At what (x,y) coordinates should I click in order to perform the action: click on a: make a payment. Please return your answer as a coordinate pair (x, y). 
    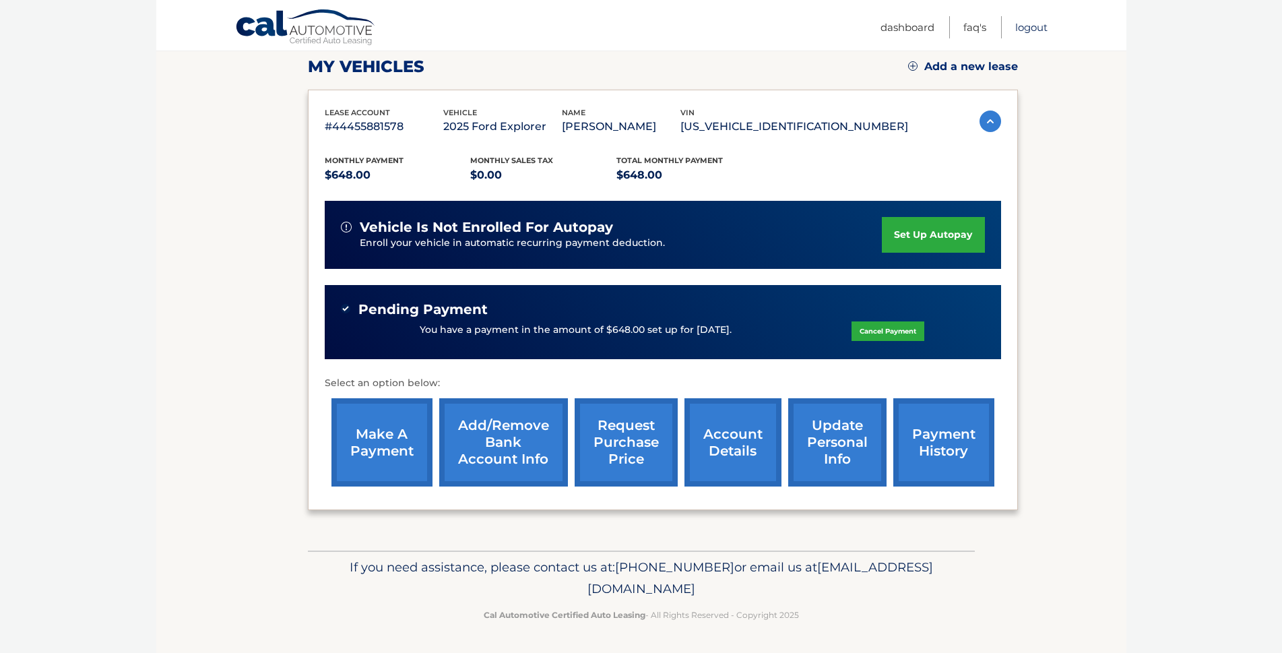
    Looking at the image, I should click on (382, 442).